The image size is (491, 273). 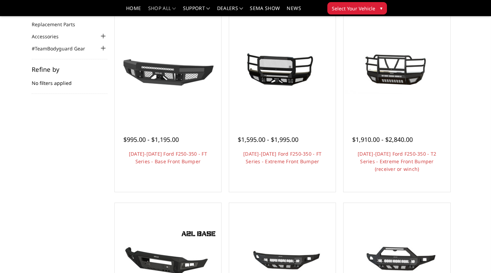 What do you see at coordinates (383, 139) in the screenshot?
I see `span: $1,910.00 - $2,840.00` at bounding box center [383, 139].